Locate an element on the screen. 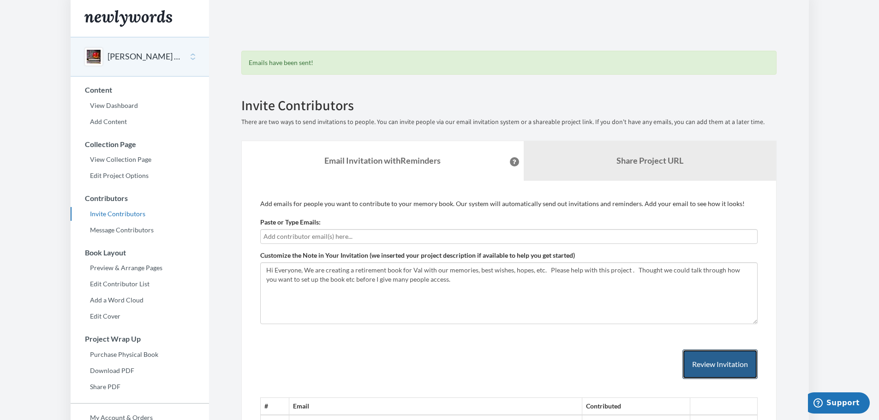  a: View Collection Page is located at coordinates (140, 160).